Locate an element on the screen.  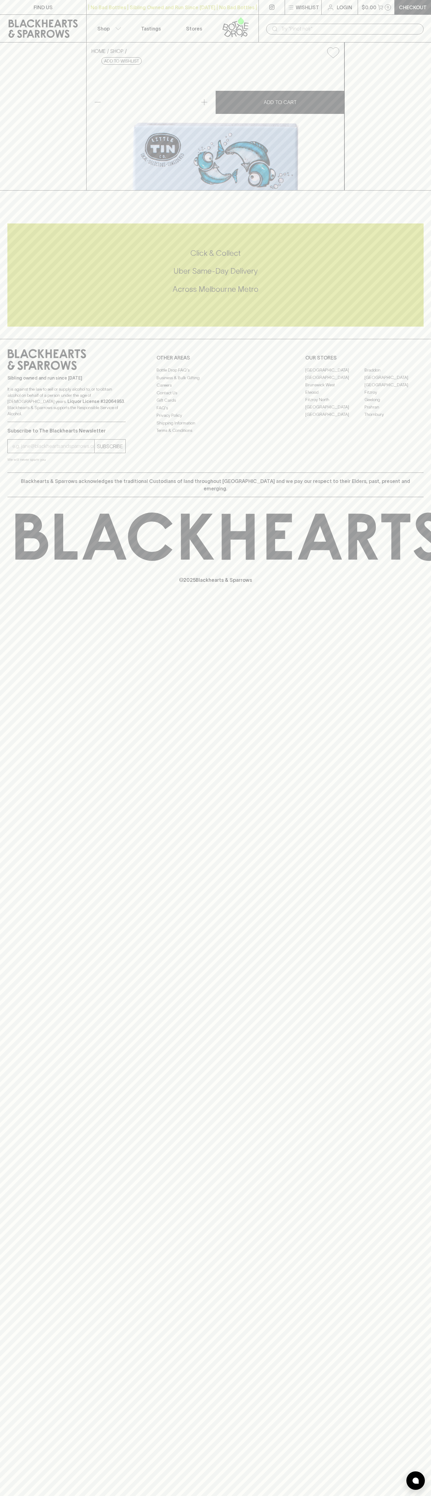
img: 34270.png is located at coordinates (215, 127).